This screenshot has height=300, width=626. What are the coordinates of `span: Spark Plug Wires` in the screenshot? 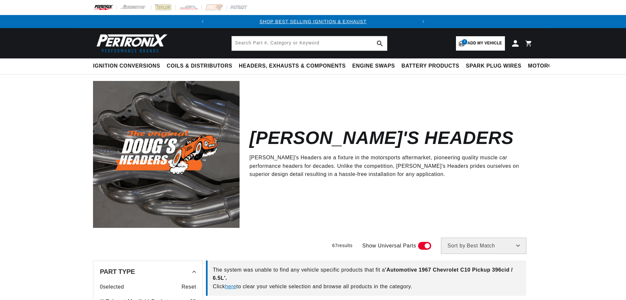 It's located at (493, 66).